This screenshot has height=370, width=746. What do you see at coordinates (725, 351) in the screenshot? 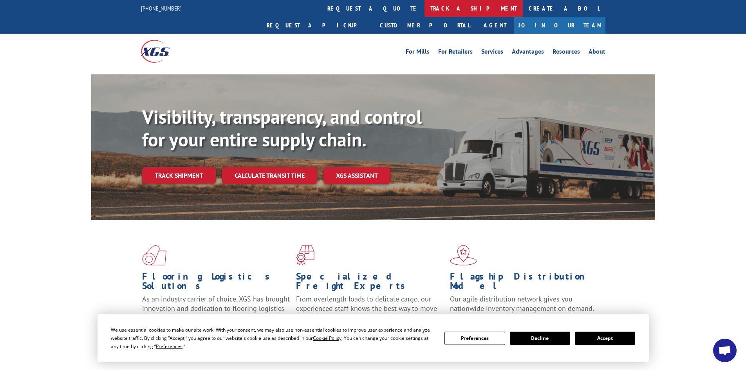
I see `div: Open chat` at bounding box center [725, 351].